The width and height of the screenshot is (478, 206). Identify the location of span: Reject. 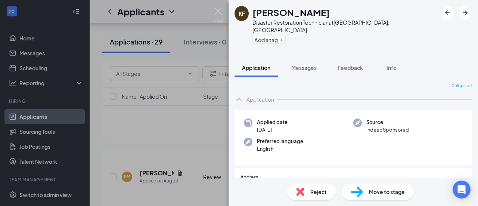
(318, 191).